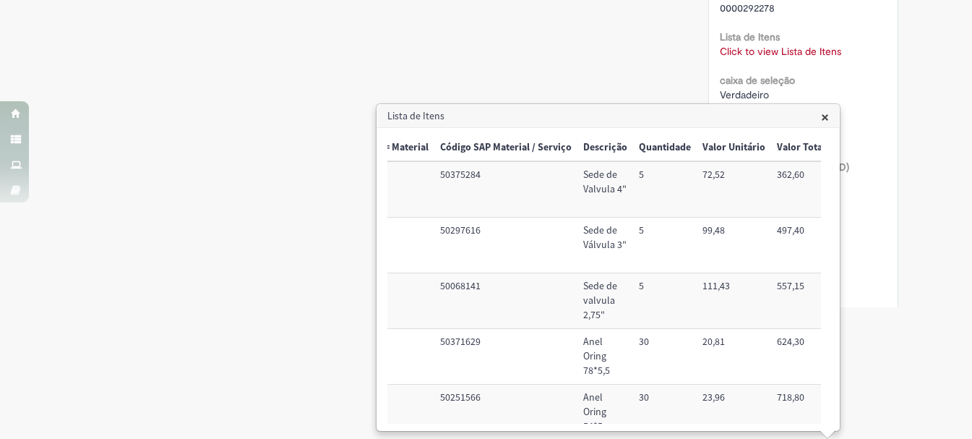  What do you see at coordinates (506, 301) in the screenshot?
I see `td: Código SAP Material / Serviço: 50068141` at bounding box center [506, 301].